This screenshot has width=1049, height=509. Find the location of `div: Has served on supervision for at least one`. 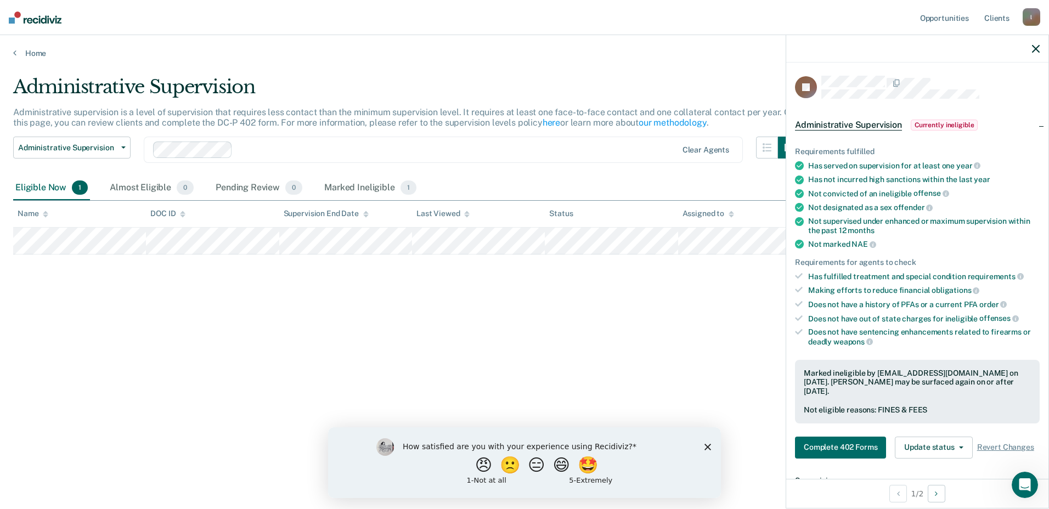

div: Has served on supervision for at least one is located at coordinates (924, 166).